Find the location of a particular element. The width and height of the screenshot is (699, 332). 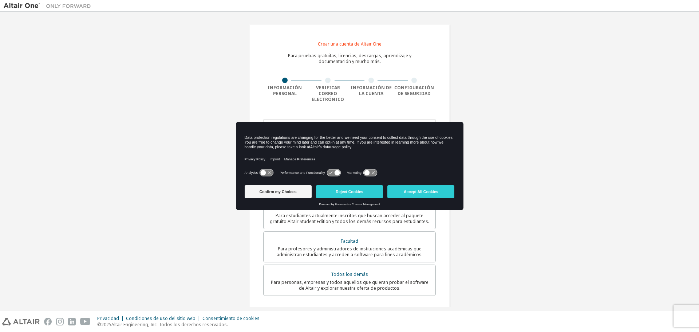

font: Altair Engineering, Inc. Todos los derechos reservados. is located at coordinates (170, 324).